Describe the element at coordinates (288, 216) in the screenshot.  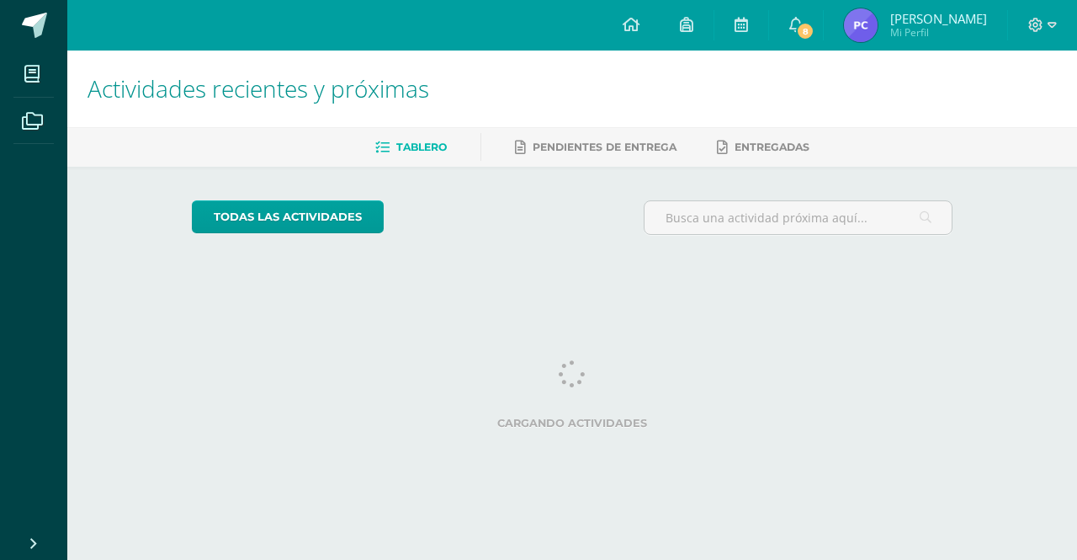
I see `a: todas las Actividades` at that location.